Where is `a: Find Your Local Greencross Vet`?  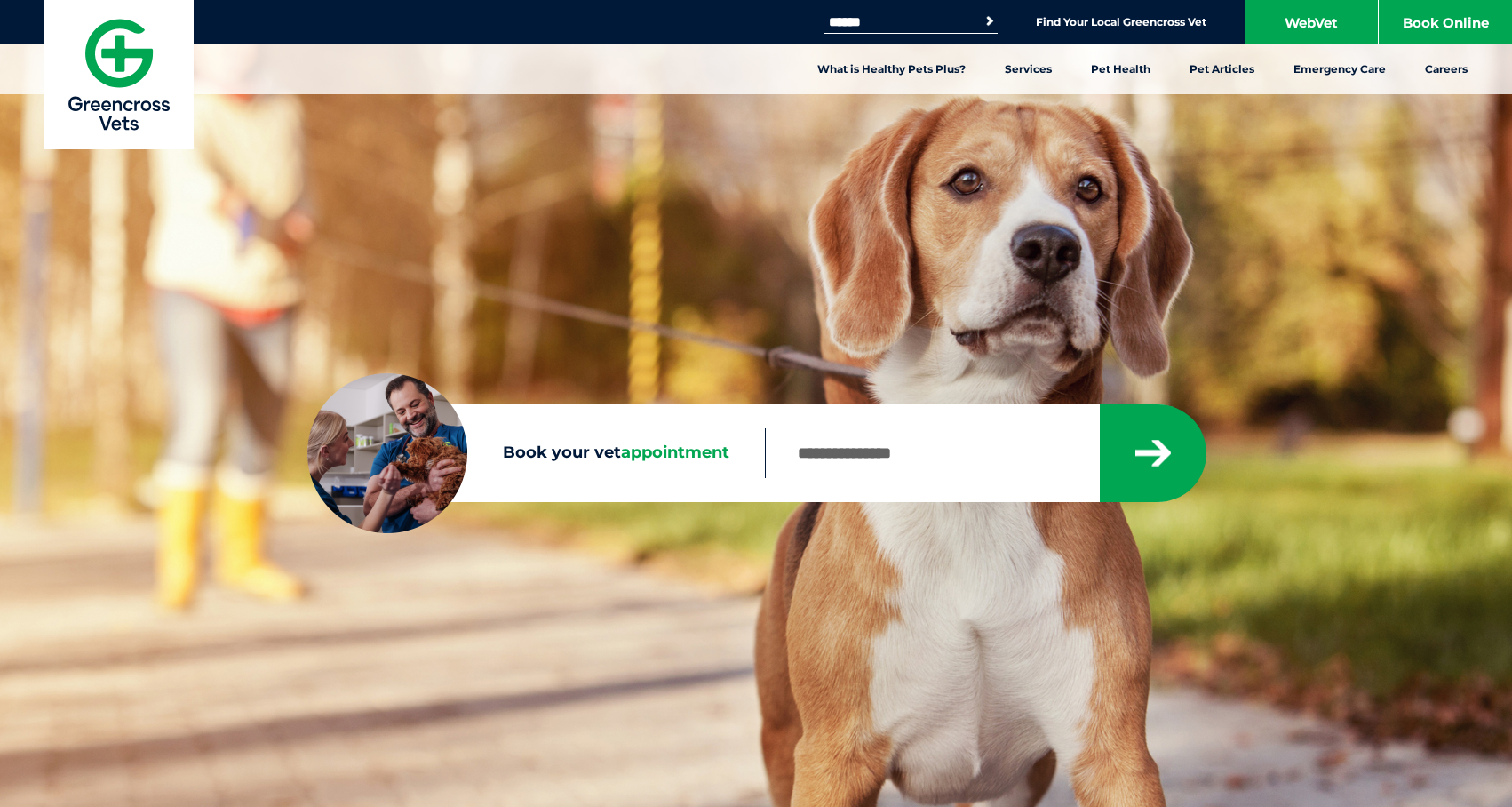 a: Find Your Local Greencross Vet is located at coordinates (1122, 23).